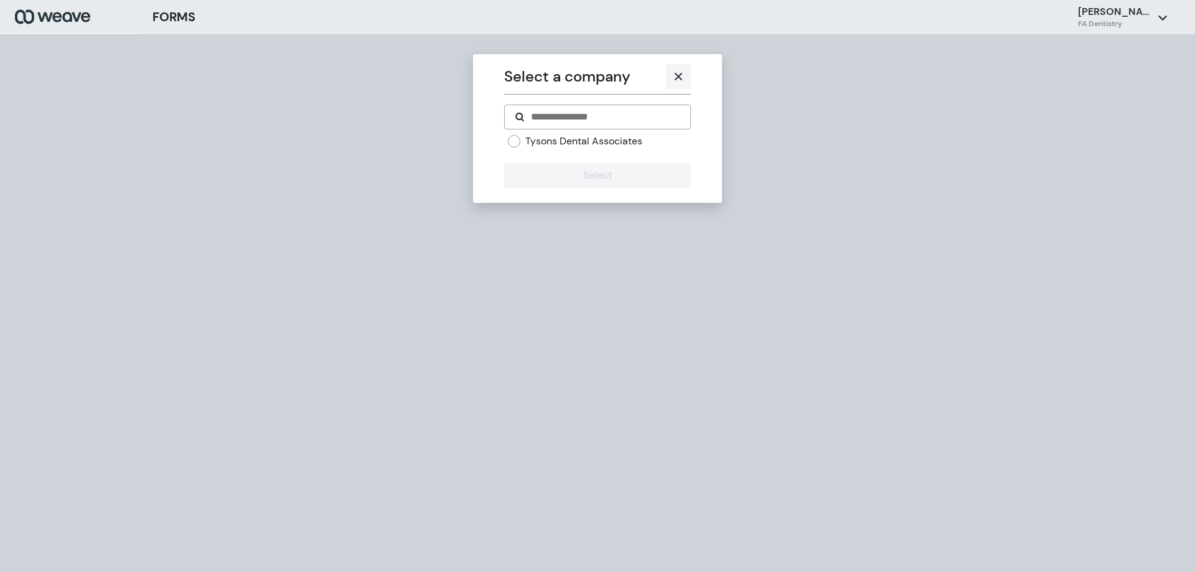 Image resolution: width=1195 pixels, height=572 pixels. Describe the element at coordinates (1116, 24) in the screenshot. I see `h6: FA Dentistry` at that location.